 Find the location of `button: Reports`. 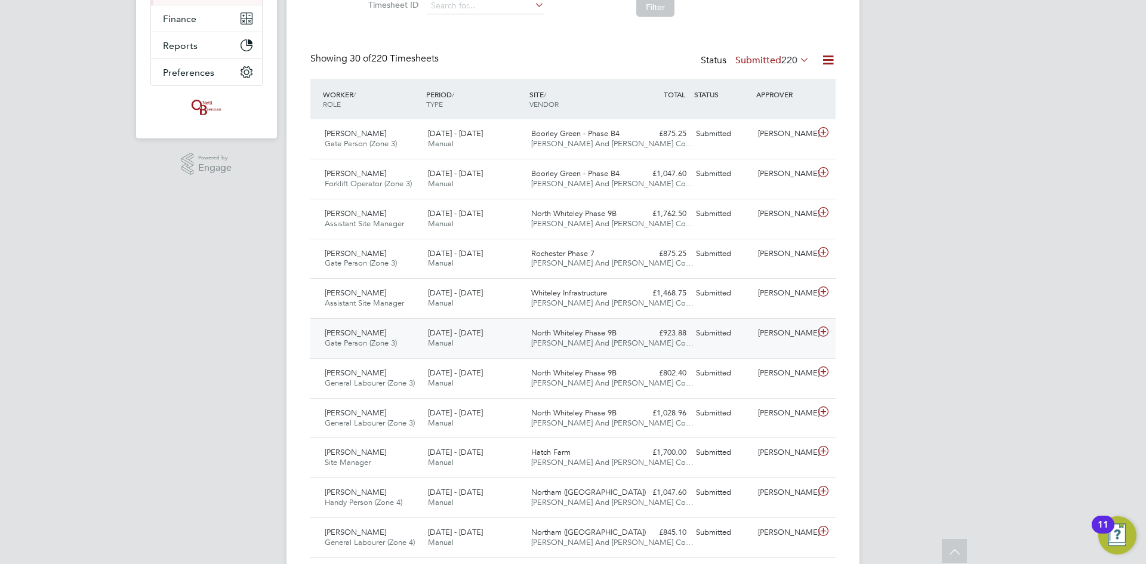

button: Reports is located at coordinates (207, 45).